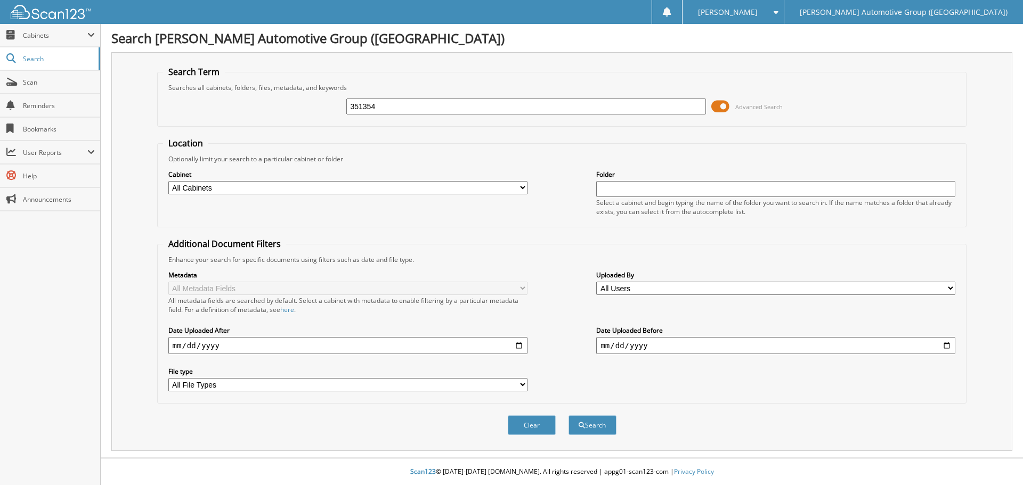  What do you see at coordinates (532, 425) in the screenshot?
I see `button: Clear` at bounding box center [532, 425].